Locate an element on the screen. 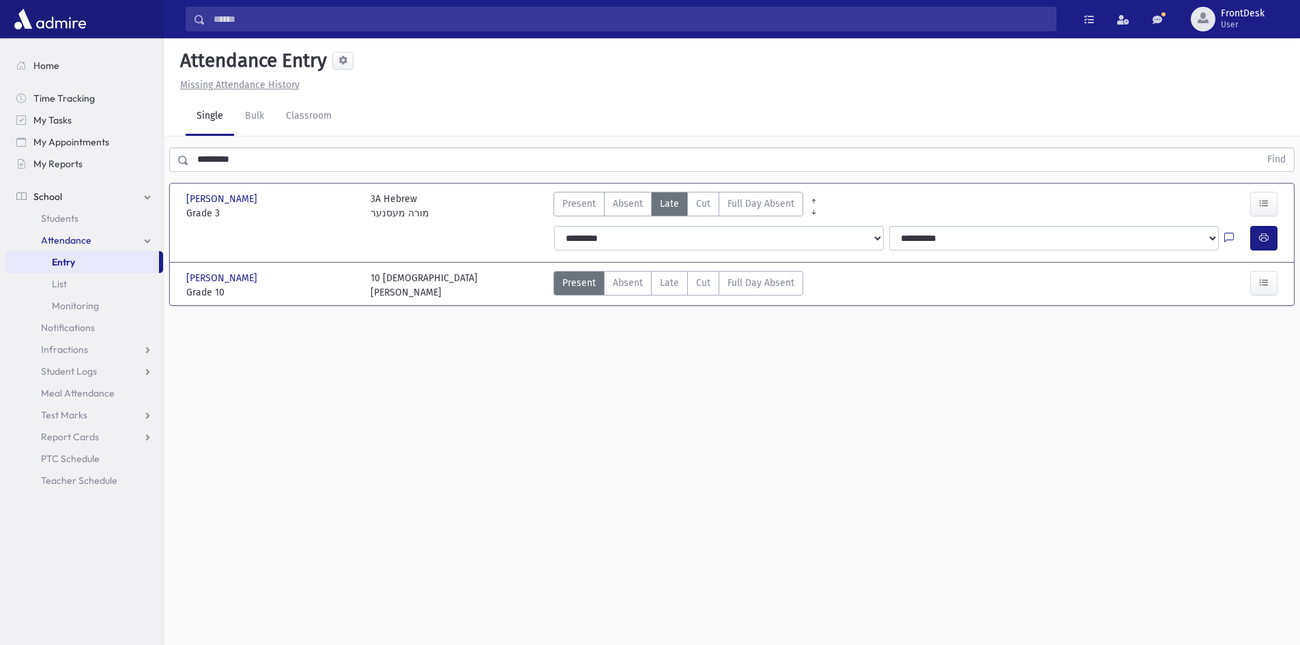 This screenshot has height=645, width=1300. span: My Appointments is located at coordinates (71, 142).